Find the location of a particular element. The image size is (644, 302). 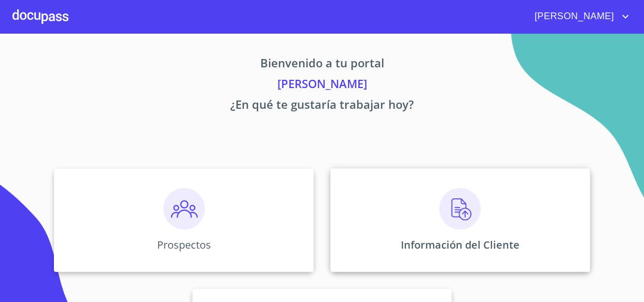

img: prospectos.png is located at coordinates (184, 209).